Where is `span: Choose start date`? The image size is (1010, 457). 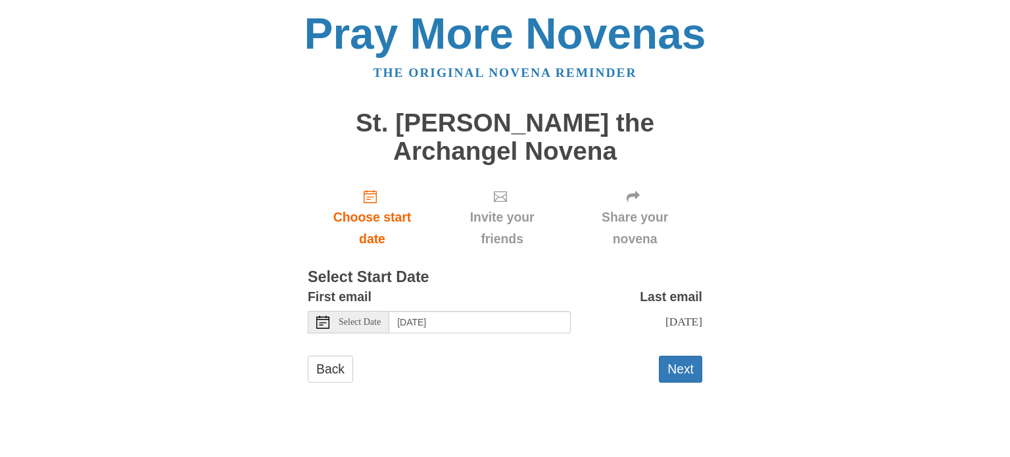 span: Choose start date is located at coordinates (372, 228).